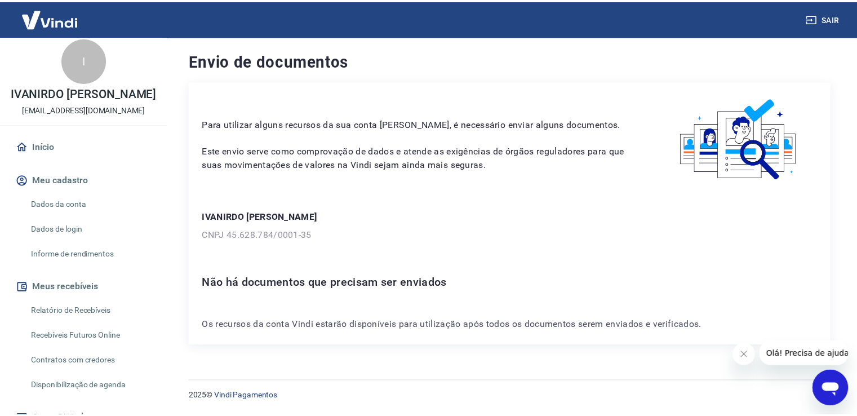 The height and width of the screenshot is (416, 857). I want to click on button: Meus recebíveis, so click(84, 287).